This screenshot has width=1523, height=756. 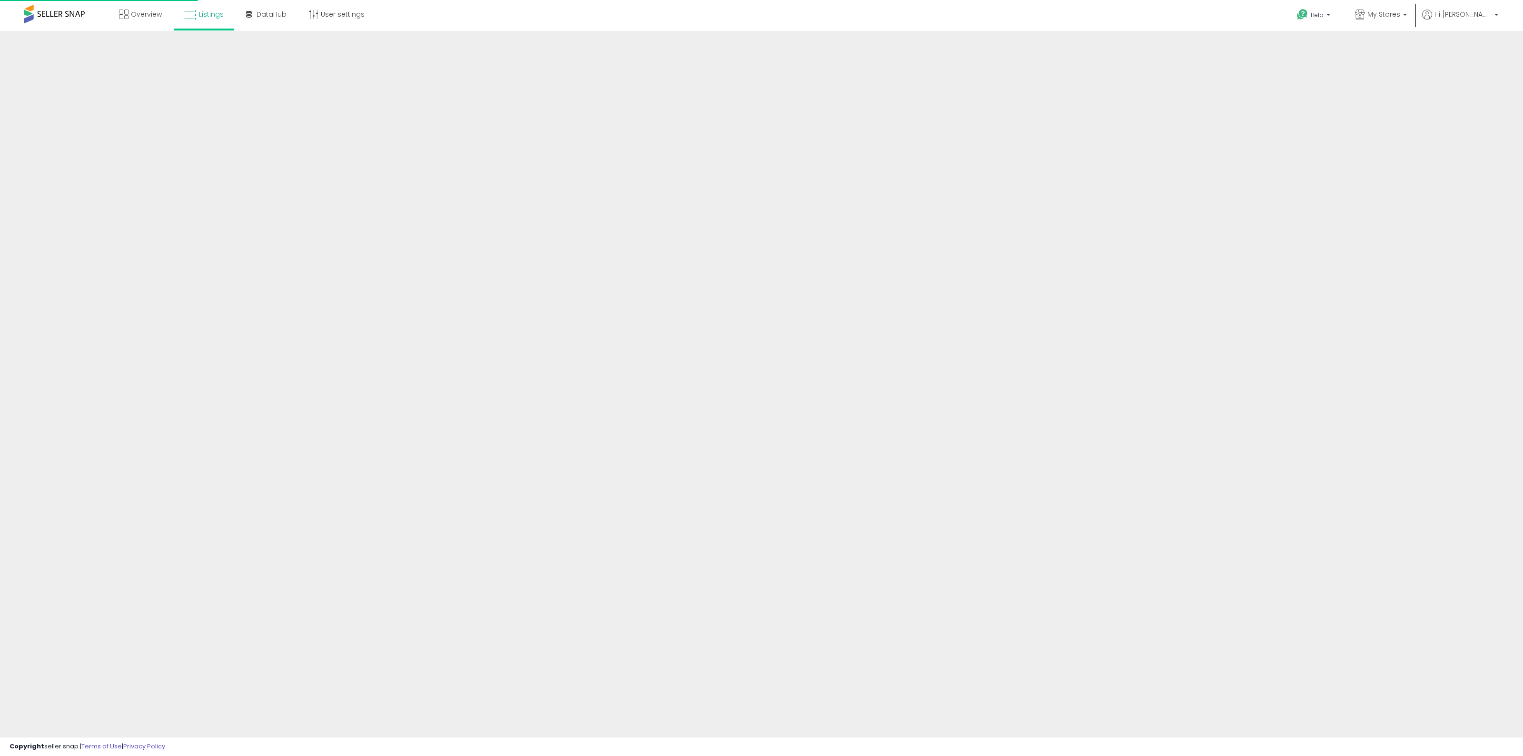 What do you see at coordinates (211, 14) in the screenshot?
I see `span: Listings` at bounding box center [211, 14].